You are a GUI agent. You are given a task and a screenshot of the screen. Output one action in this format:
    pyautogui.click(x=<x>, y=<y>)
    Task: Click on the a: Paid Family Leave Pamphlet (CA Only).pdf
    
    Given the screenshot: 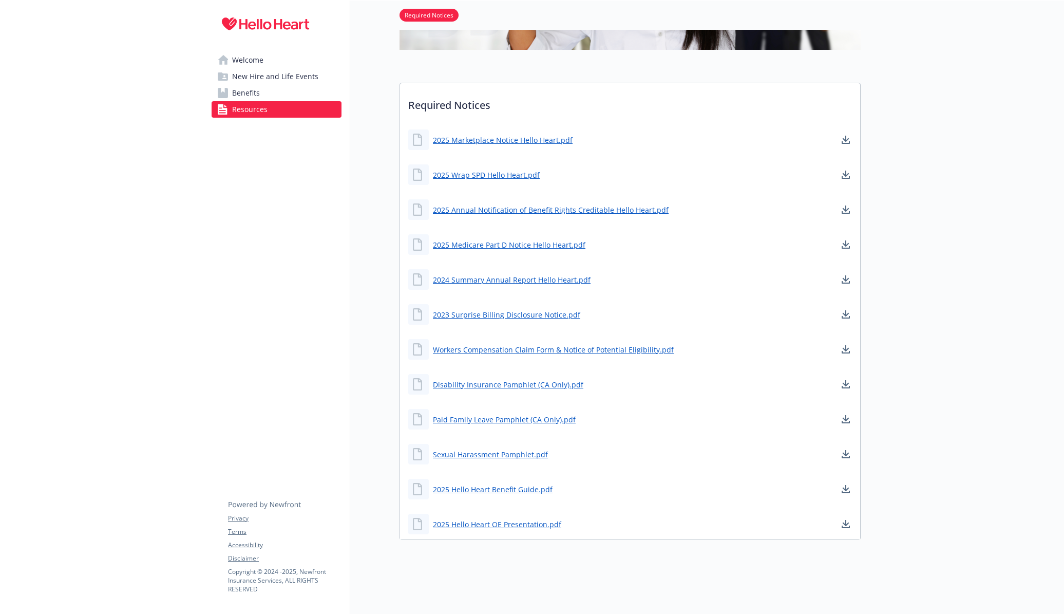 What is the action you would take?
    pyautogui.click(x=504, y=419)
    